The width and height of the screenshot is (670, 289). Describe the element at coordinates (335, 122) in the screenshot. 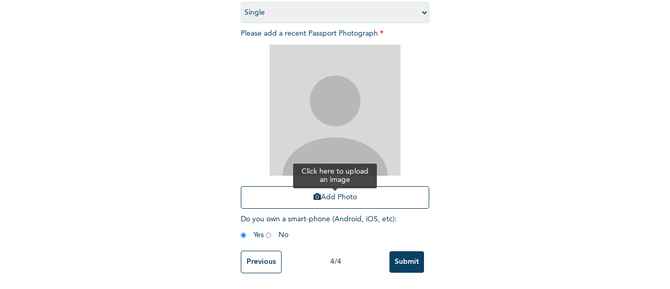

I see `span: Please add a recent Passport Photograph` at that location.